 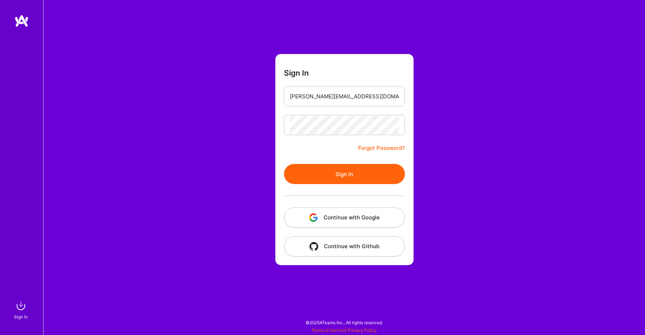 What do you see at coordinates (22, 21) in the screenshot?
I see `img: logo` at bounding box center [22, 21].